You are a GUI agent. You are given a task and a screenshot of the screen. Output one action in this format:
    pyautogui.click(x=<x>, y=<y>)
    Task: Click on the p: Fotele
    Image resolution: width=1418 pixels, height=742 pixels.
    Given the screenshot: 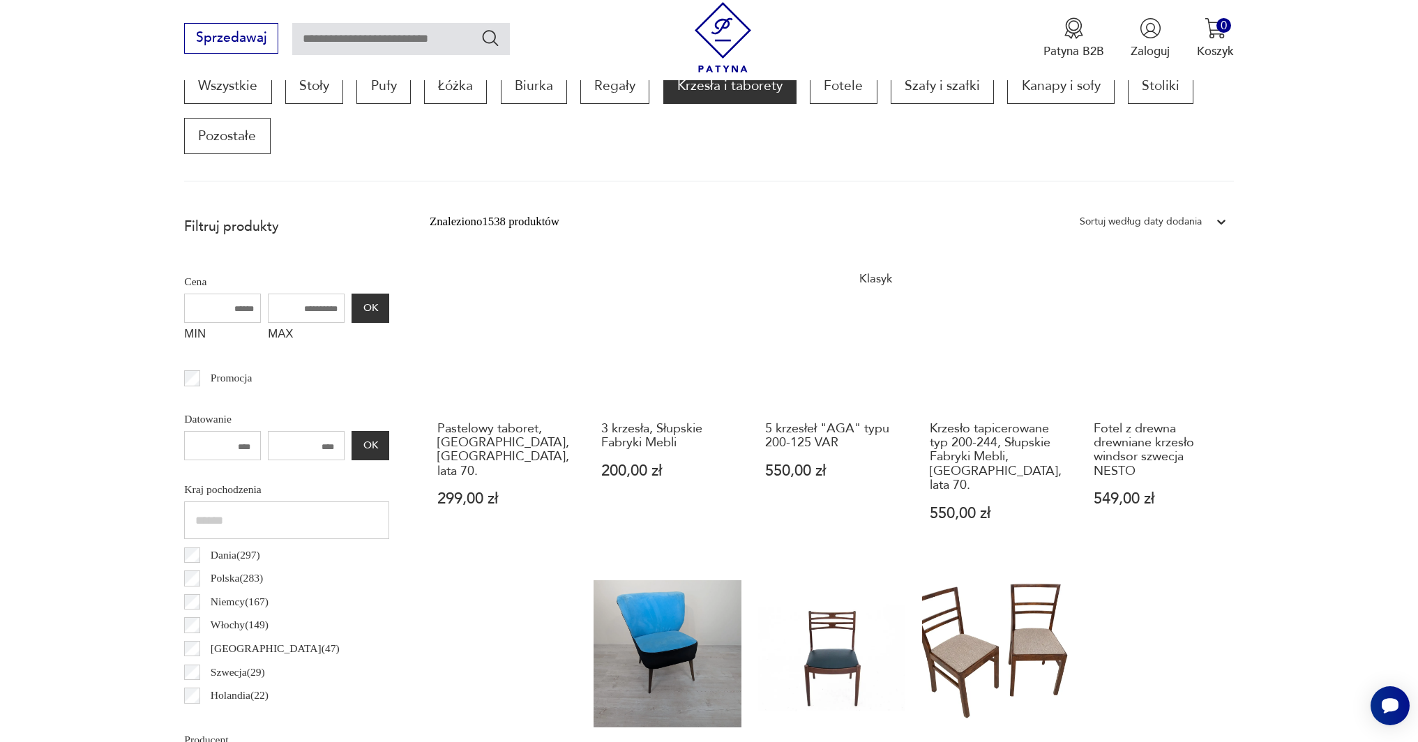 What is the action you would take?
    pyautogui.click(x=844, y=86)
    